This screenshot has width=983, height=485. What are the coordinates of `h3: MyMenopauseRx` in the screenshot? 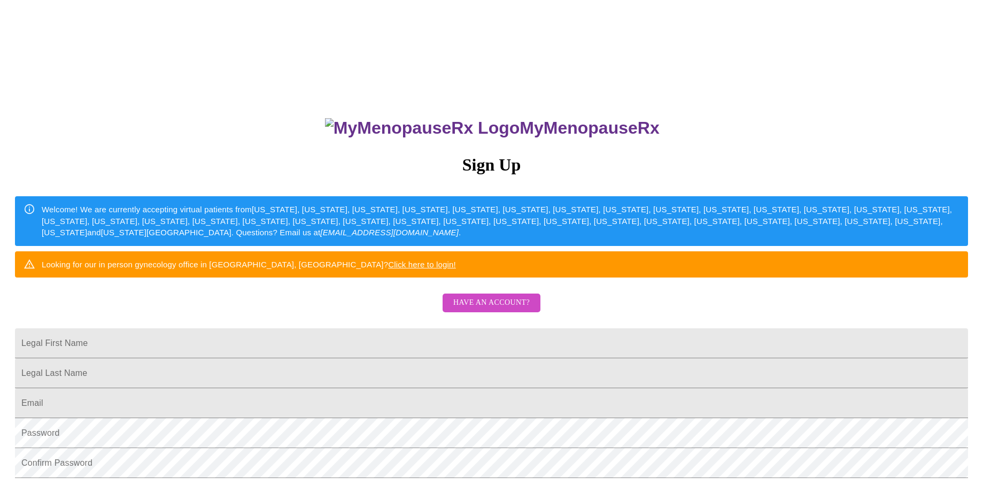 It's located at (492, 128).